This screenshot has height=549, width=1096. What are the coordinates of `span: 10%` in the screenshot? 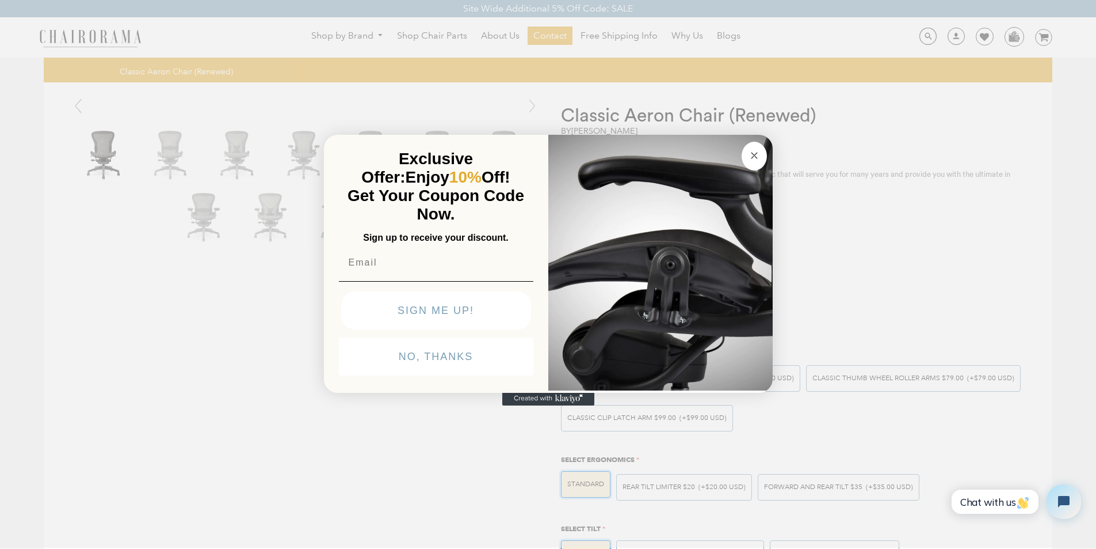 It's located at (466, 177).